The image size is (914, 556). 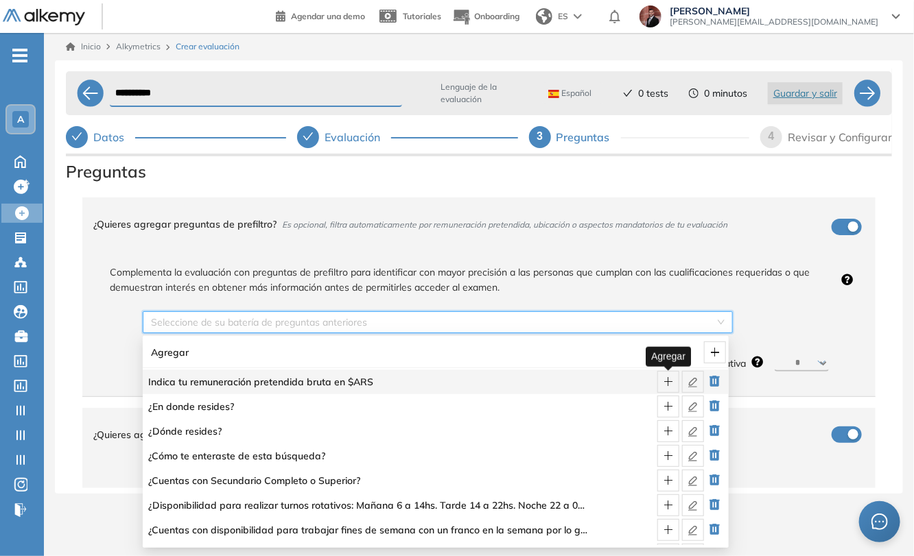 I want to click on span: clock-circle, so click(x=694, y=93).